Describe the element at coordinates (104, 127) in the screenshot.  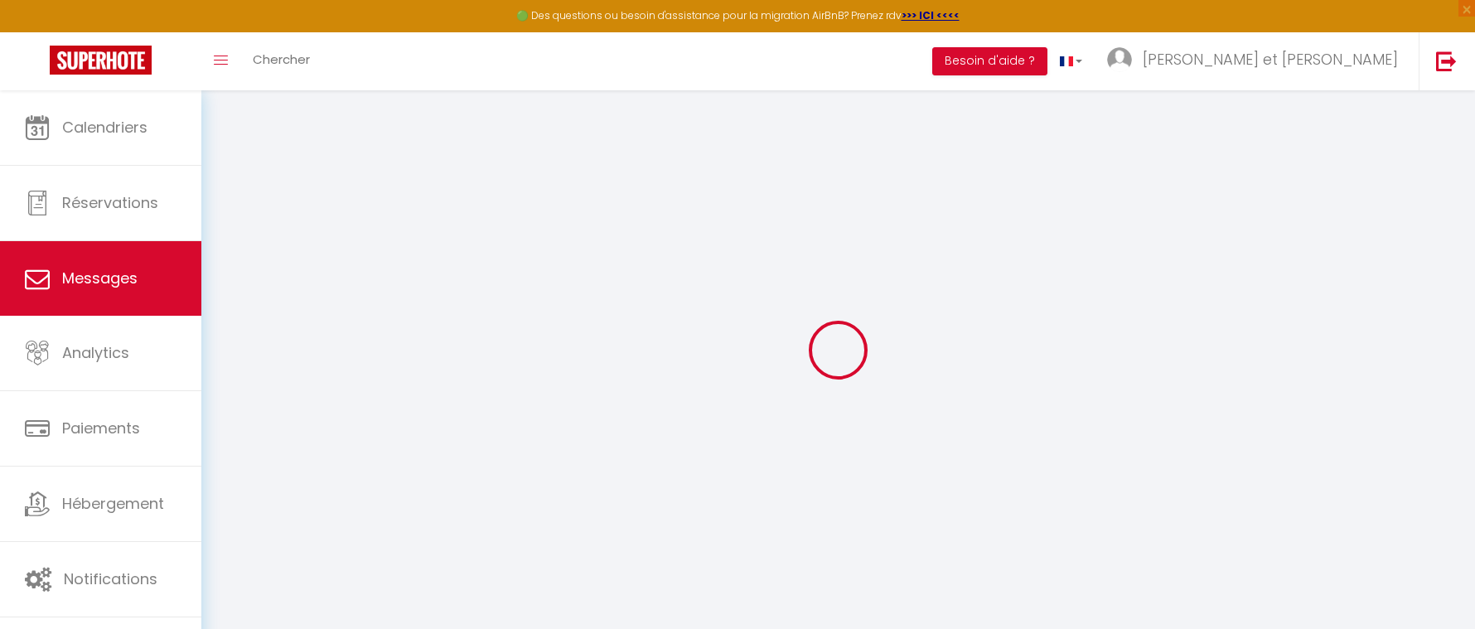
I see `span: Calendriers` at that location.